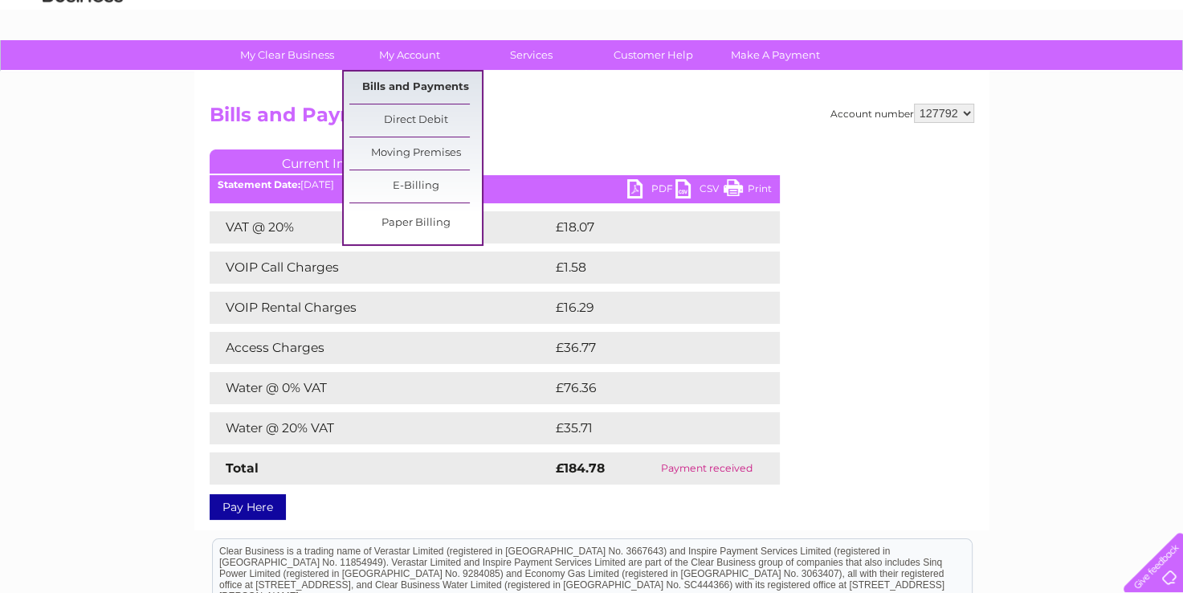  What do you see at coordinates (700, 190) in the screenshot?
I see `a: CSV` at bounding box center [700, 190].